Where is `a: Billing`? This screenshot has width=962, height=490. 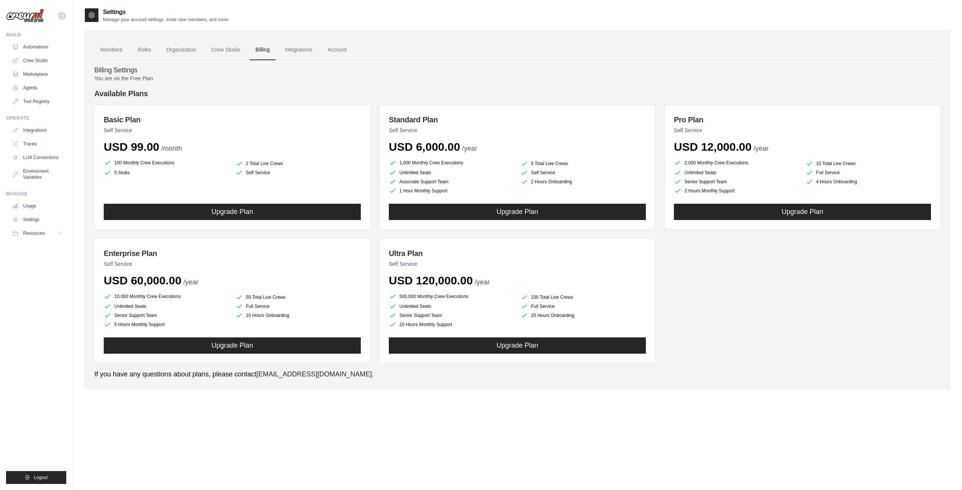 a: Billing is located at coordinates (262, 50).